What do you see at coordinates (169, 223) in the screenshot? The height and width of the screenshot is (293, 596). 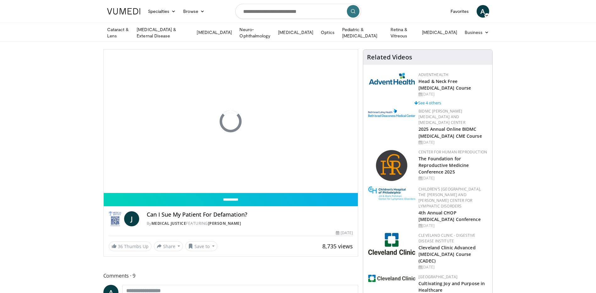 I see `a: Medical Justice` at bounding box center [169, 223].